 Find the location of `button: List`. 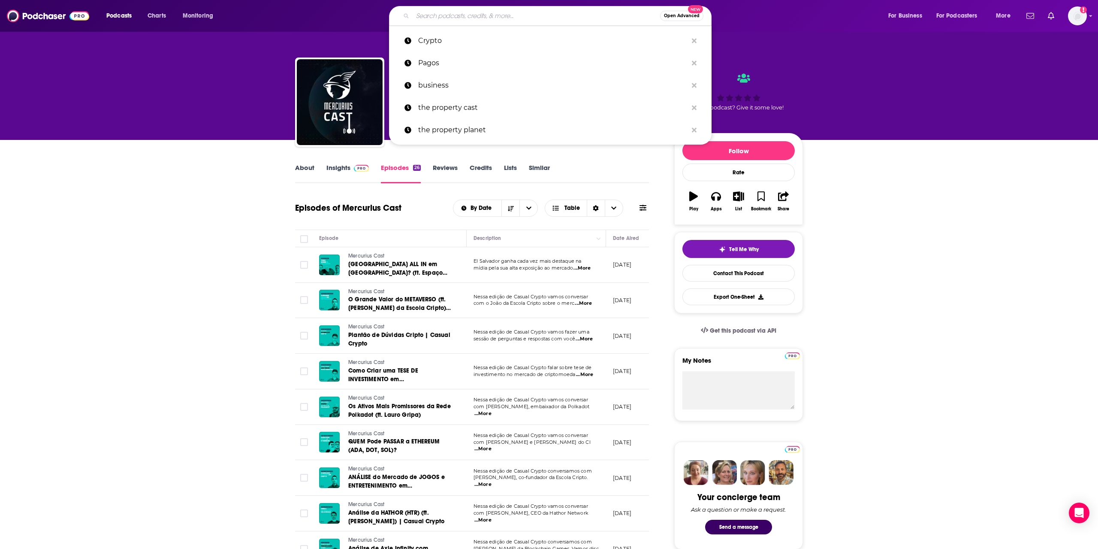

button: List is located at coordinates (739, 201).